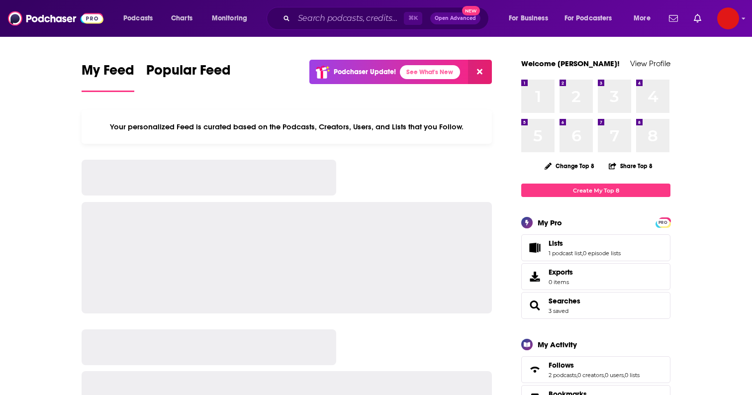 The height and width of the screenshot is (395, 752). What do you see at coordinates (615, 375) in the screenshot?
I see `a: 0 users` at bounding box center [615, 375].